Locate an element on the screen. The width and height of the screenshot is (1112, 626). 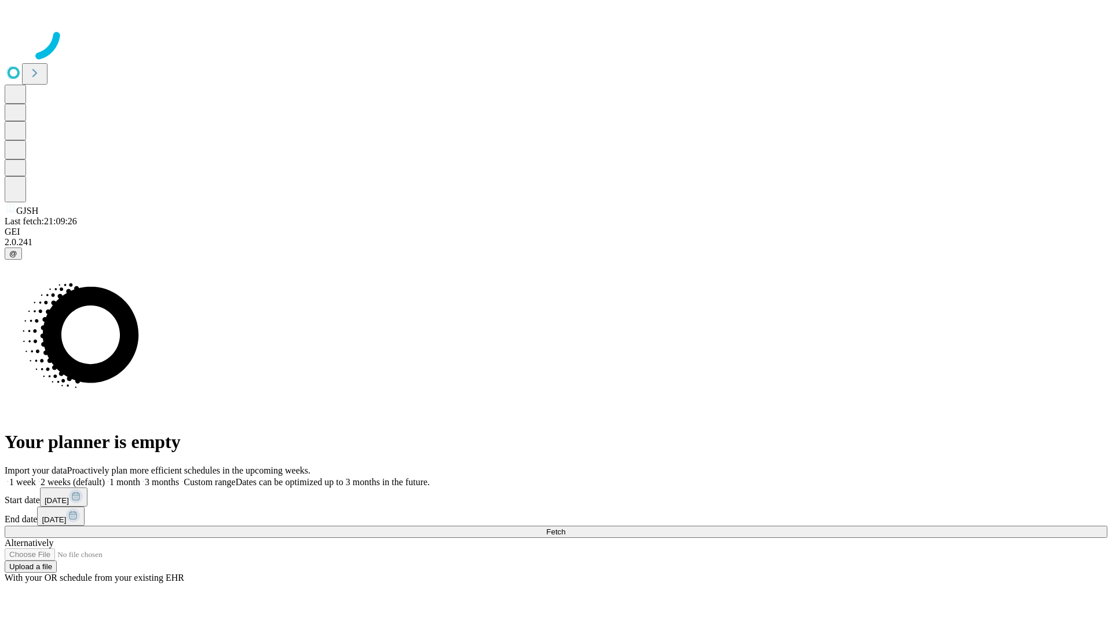
span: Fetch is located at coordinates (556, 531).